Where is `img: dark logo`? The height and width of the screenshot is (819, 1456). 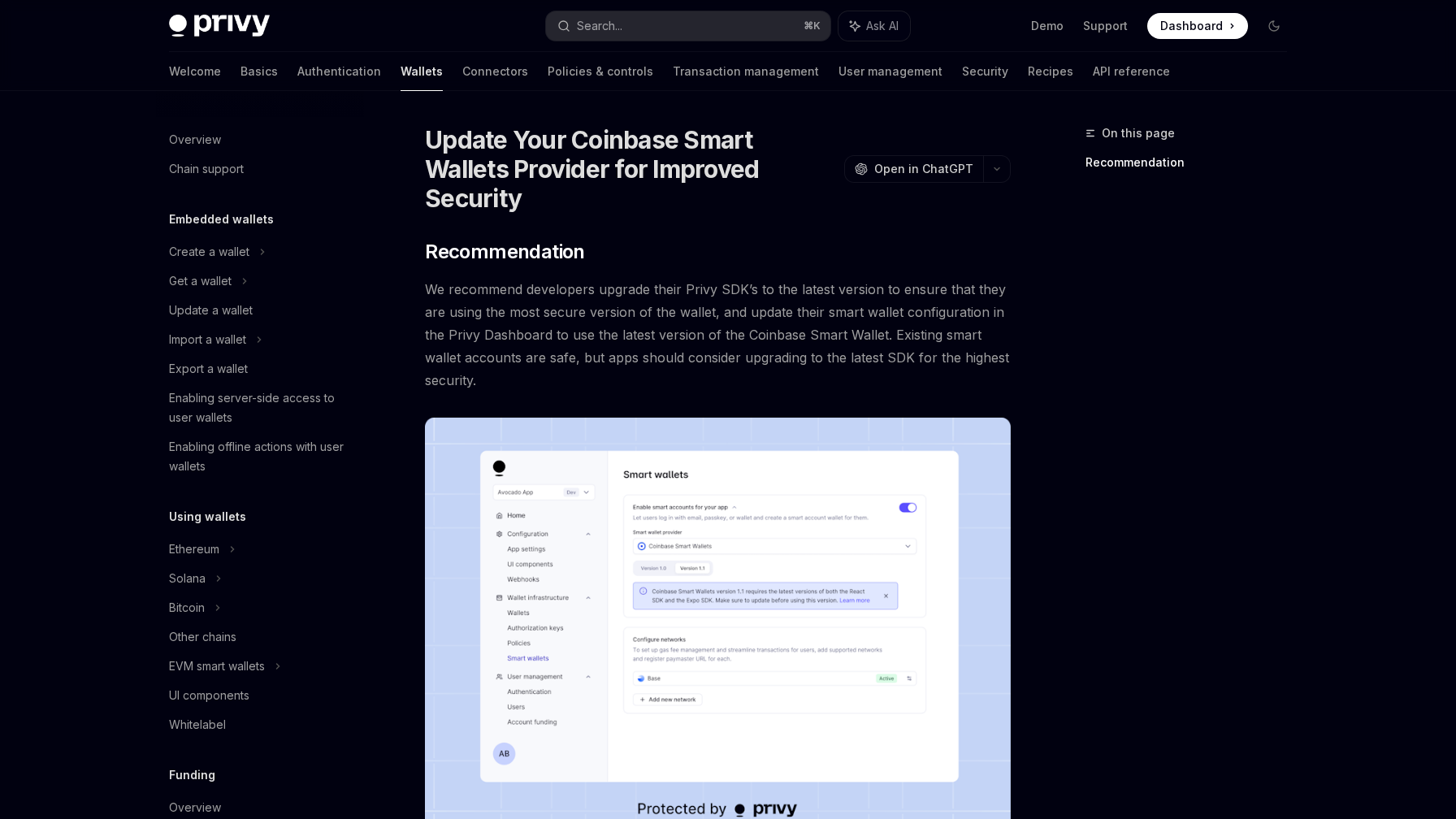
img: dark logo is located at coordinates (219, 26).